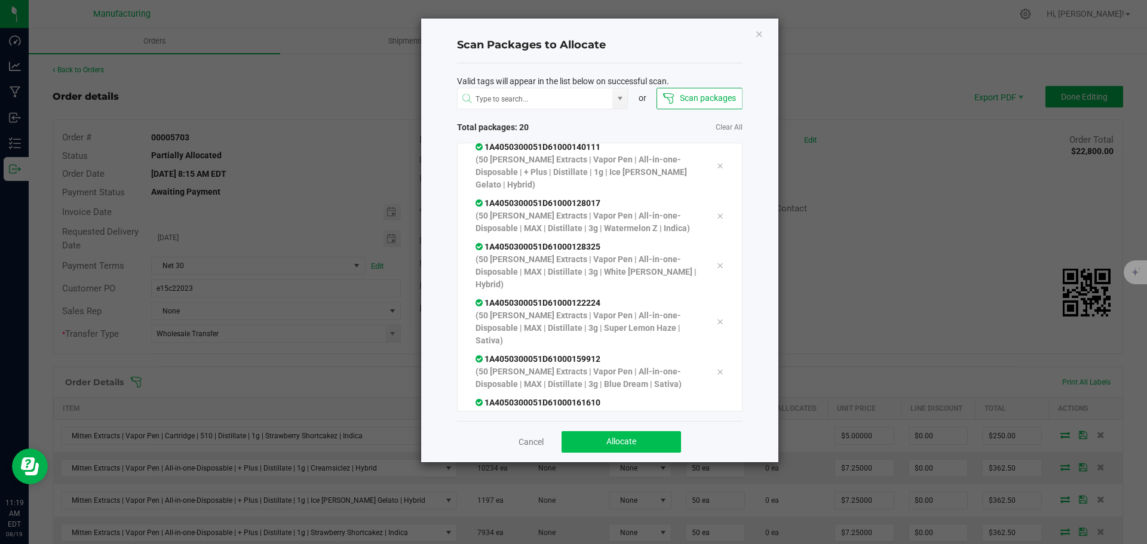  I want to click on span: 1A4050300051D61000159912, so click(538, 359).